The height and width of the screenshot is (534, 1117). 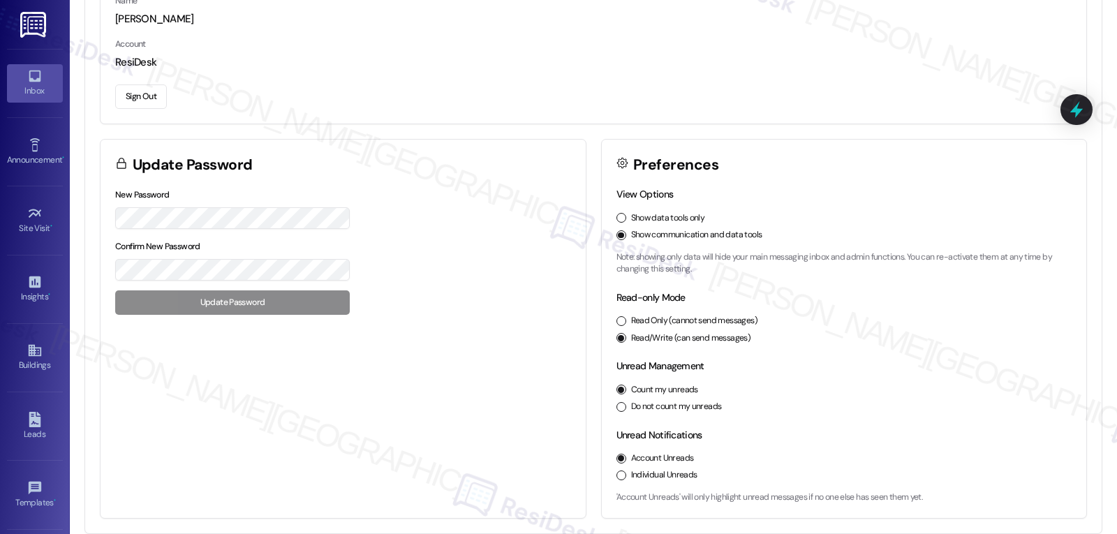 What do you see at coordinates (659, 435) in the screenshot?
I see `label: Unread Notifications` at bounding box center [659, 435].